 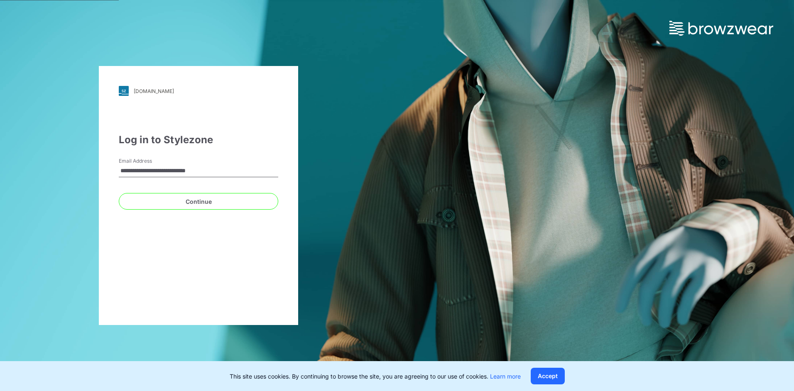 What do you see at coordinates (548, 376) in the screenshot?
I see `button: Accept` at bounding box center [548, 376].